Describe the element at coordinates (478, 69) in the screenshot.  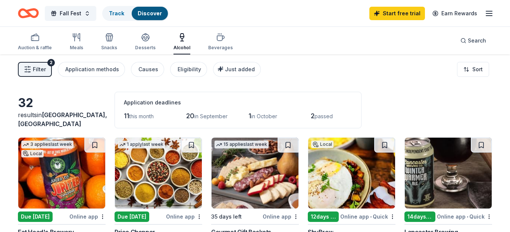
I see `span: Sort` at that location.